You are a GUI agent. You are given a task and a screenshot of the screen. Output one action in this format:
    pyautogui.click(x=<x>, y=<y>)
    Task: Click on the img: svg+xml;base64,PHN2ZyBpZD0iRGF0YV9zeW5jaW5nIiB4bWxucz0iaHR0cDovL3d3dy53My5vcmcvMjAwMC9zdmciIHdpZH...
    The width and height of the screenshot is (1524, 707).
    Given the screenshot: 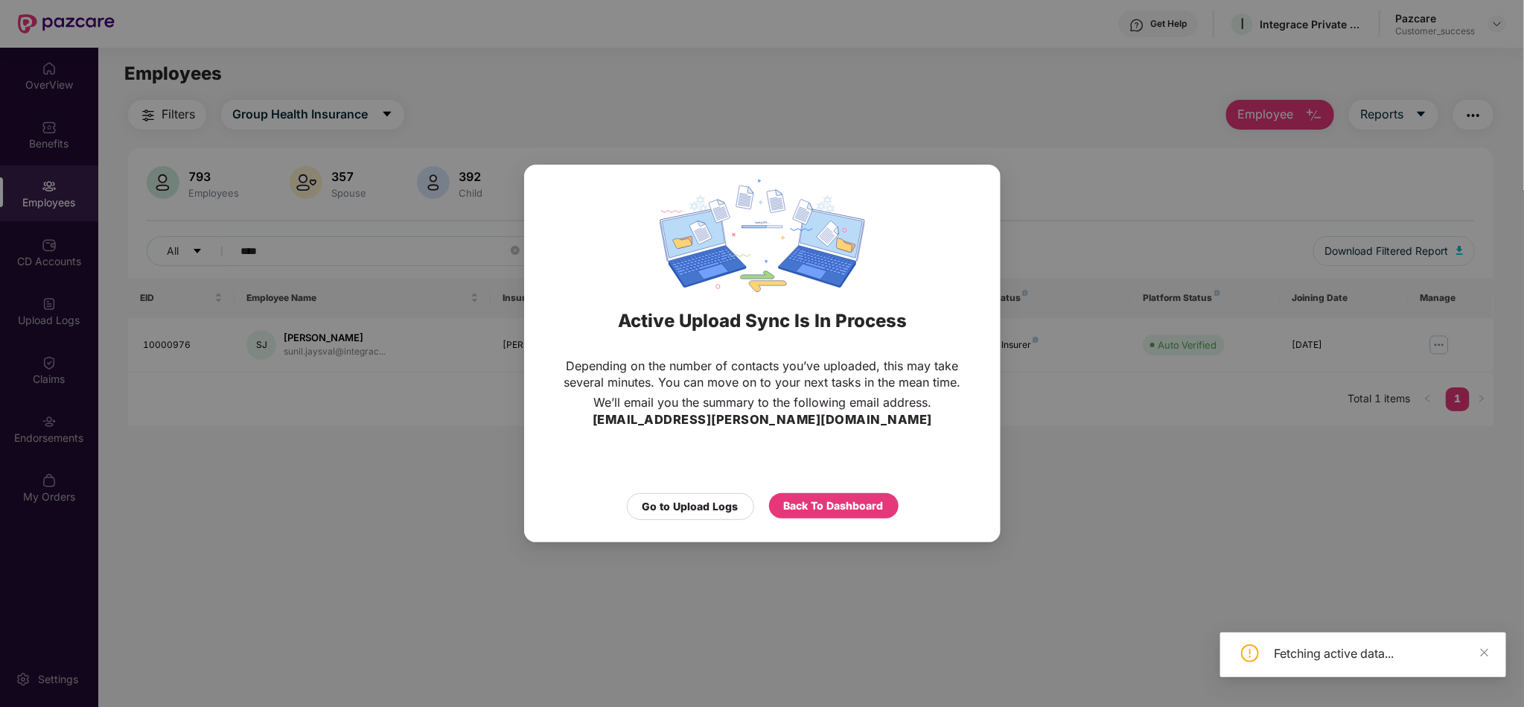 What is the action you would take?
    pyautogui.click(x=762, y=235)
    